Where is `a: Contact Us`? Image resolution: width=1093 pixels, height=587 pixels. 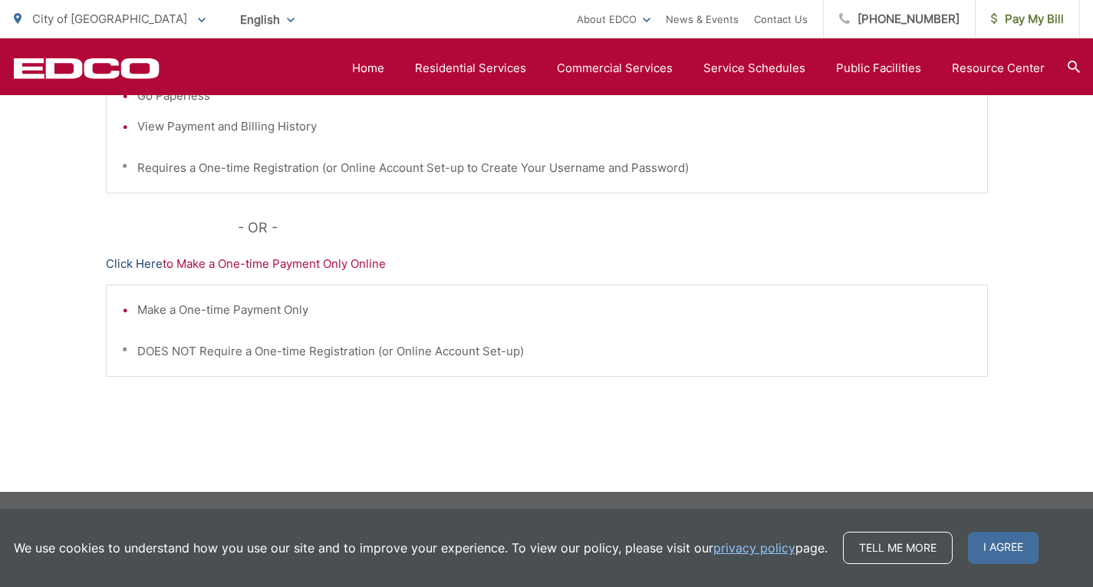 a: Contact Us is located at coordinates (781, 19).